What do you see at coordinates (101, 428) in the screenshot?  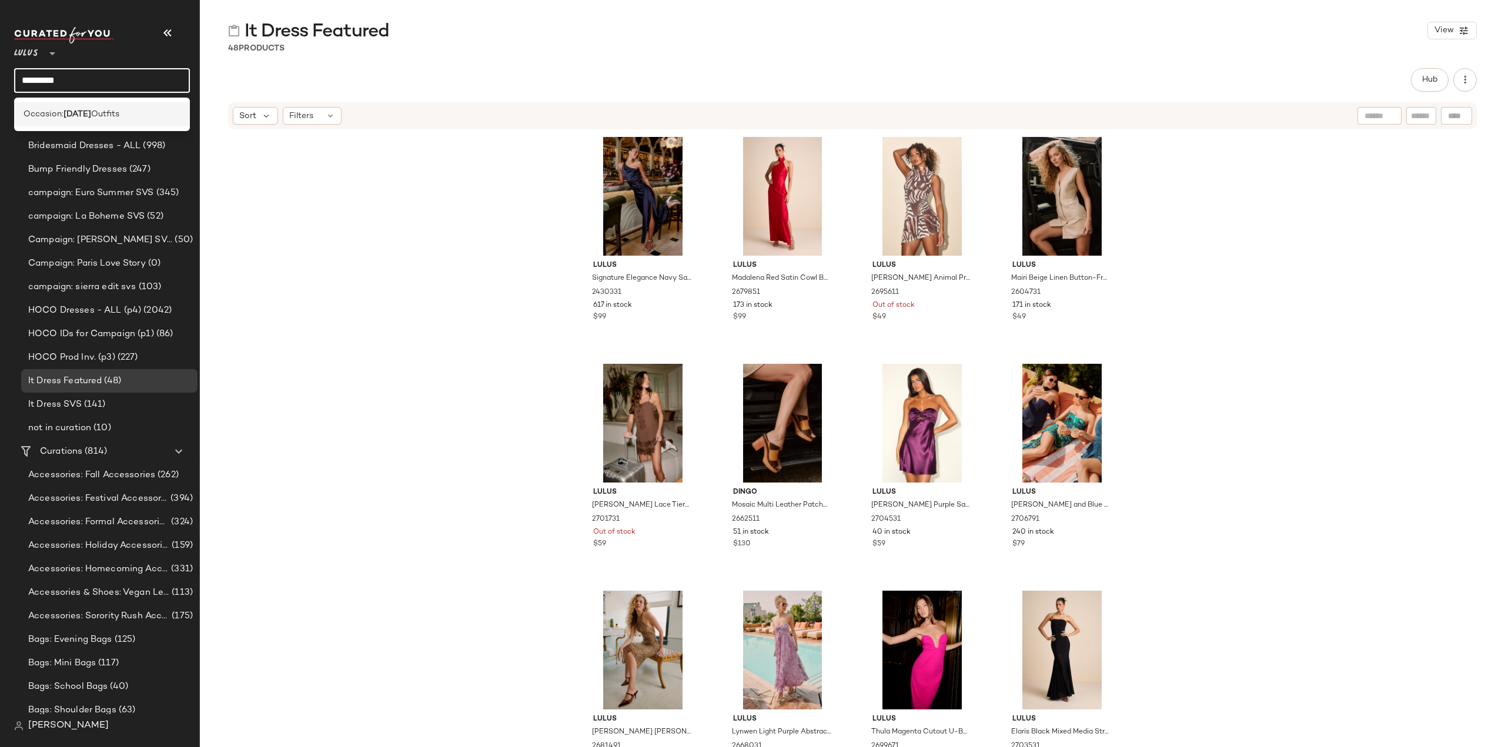 I see `span: (10)` at bounding box center [101, 428].